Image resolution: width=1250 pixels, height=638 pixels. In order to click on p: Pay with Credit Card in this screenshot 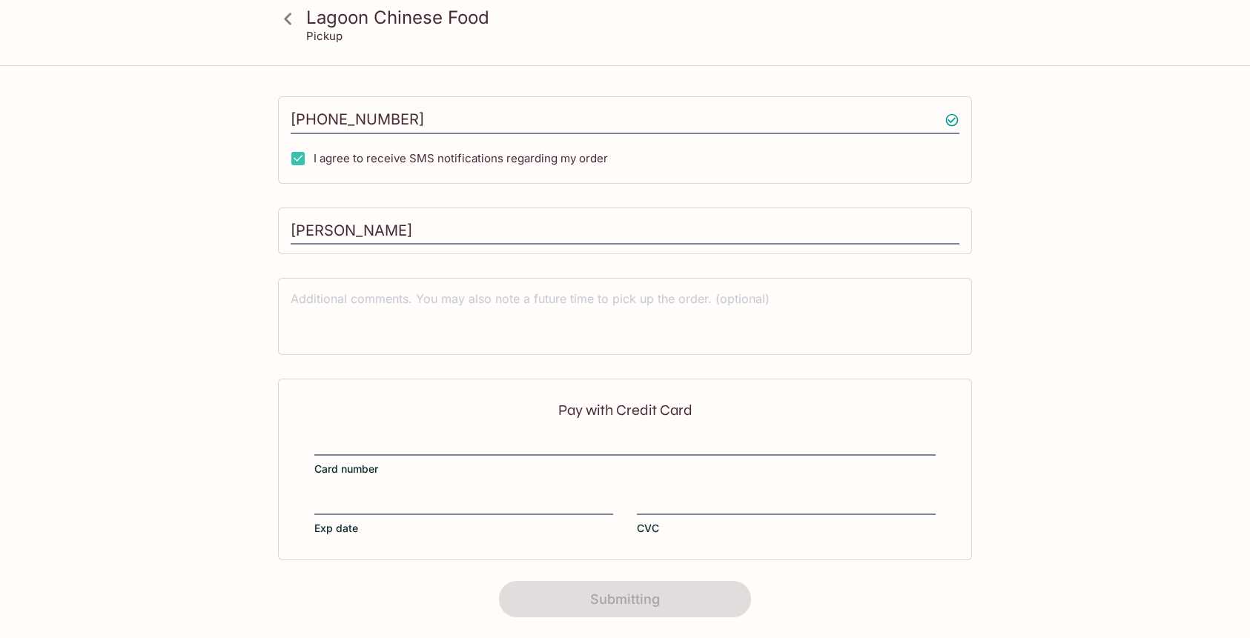, I will do `click(625, 410)`.